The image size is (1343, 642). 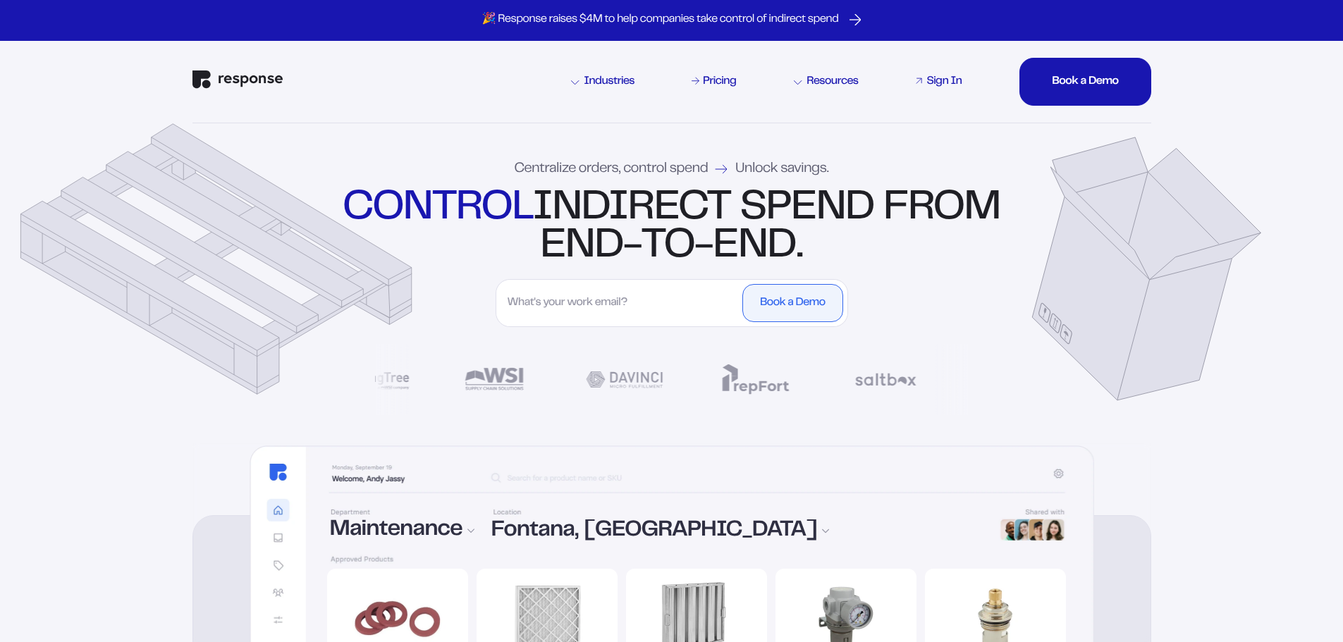 I want to click on p: 🎉 Response raises $4M to help companies take control of indirect spend, so click(x=660, y=20).